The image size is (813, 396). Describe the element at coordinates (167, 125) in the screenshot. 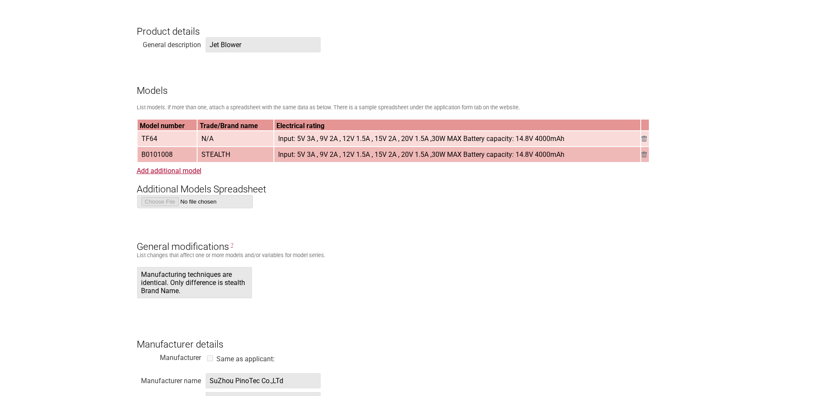

I see `th: Model number` at that location.